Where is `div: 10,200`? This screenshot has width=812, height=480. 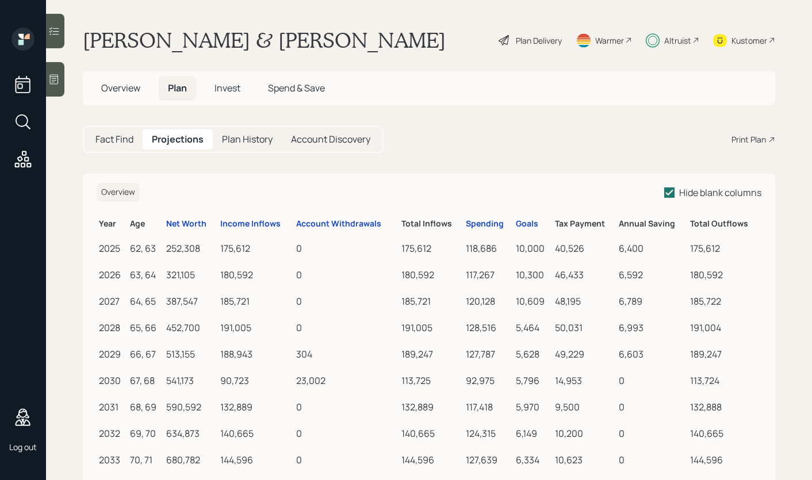
div: 10,200 is located at coordinates (584, 434).